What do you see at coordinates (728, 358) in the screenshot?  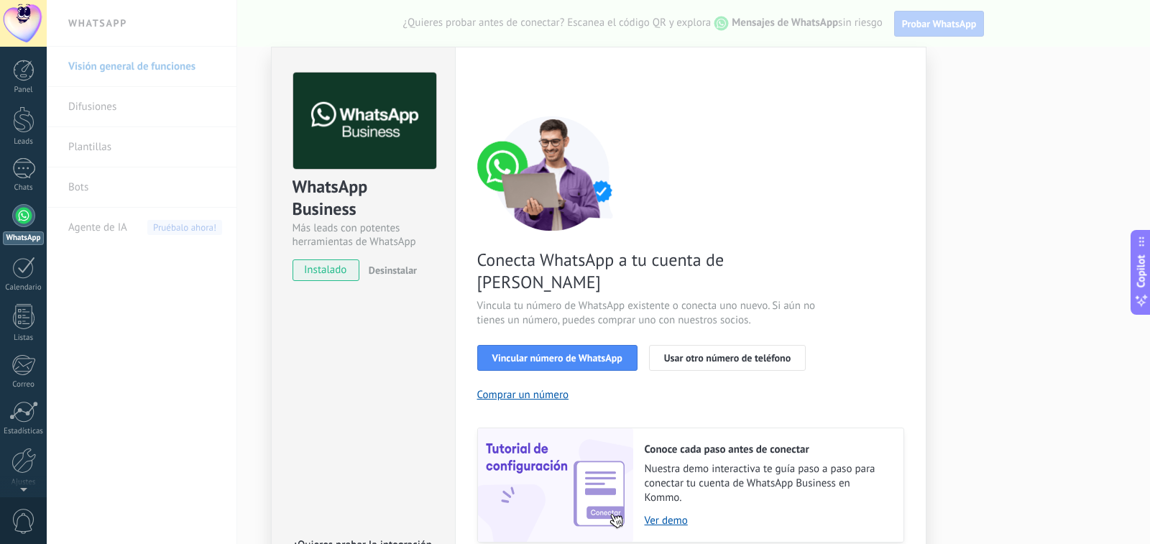 I see `button: Usar otro número de teléfono` at bounding box center [728, 358].